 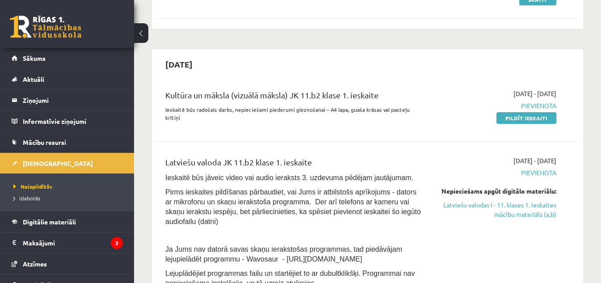 I want to click on span: Atzīmes, so click(x=35, y=264).